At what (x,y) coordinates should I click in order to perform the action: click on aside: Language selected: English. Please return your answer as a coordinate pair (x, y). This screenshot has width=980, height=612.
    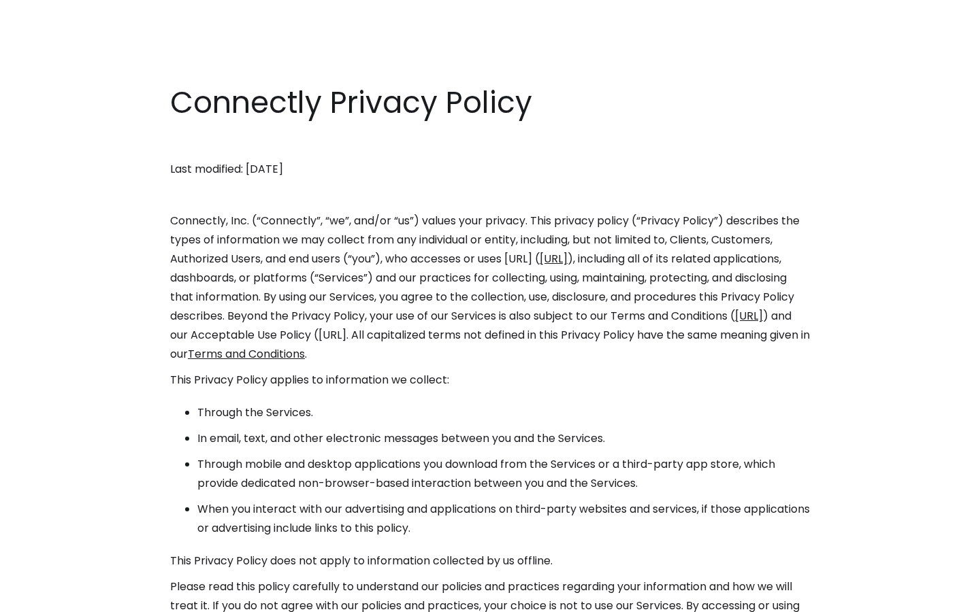
    Looking at the image, I should click on (48, 597).